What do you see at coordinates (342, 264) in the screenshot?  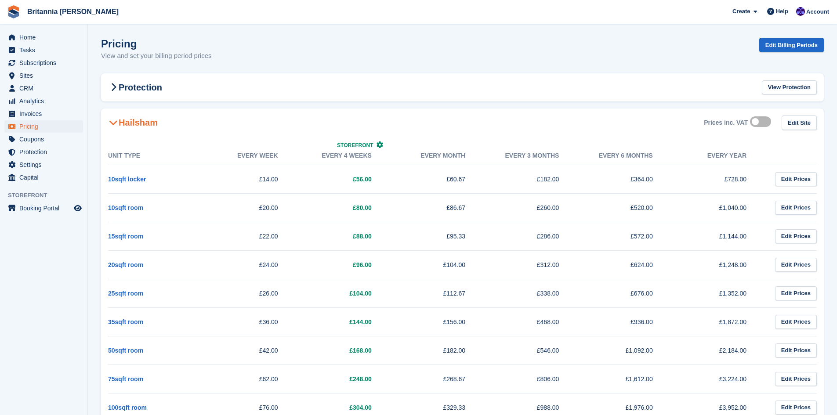 I see `td: £96.00` at bounding box center [342, 264].